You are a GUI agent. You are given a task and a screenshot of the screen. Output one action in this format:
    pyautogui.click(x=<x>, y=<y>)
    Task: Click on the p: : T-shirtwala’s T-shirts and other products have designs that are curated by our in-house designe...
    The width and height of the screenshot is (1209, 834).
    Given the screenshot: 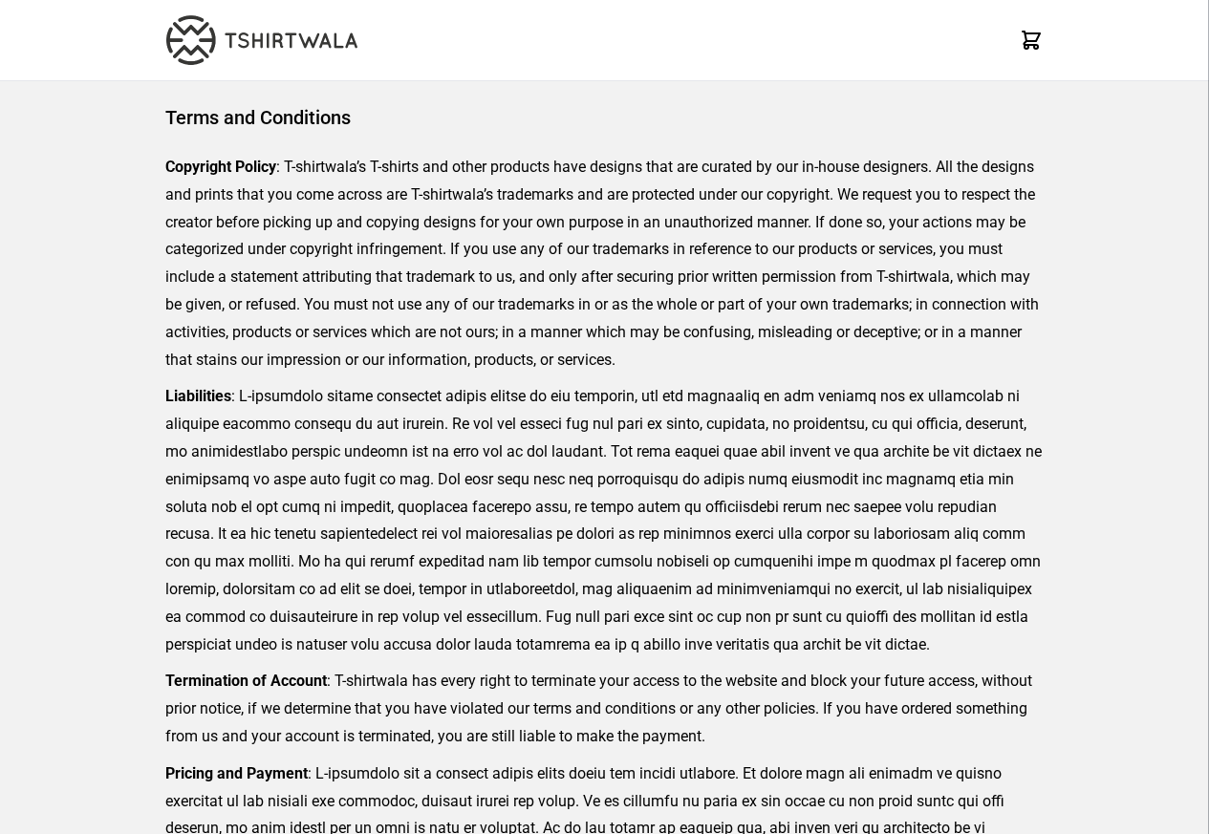 What is the action you would take?
    pyautogui.click(x=604, y=264)
    